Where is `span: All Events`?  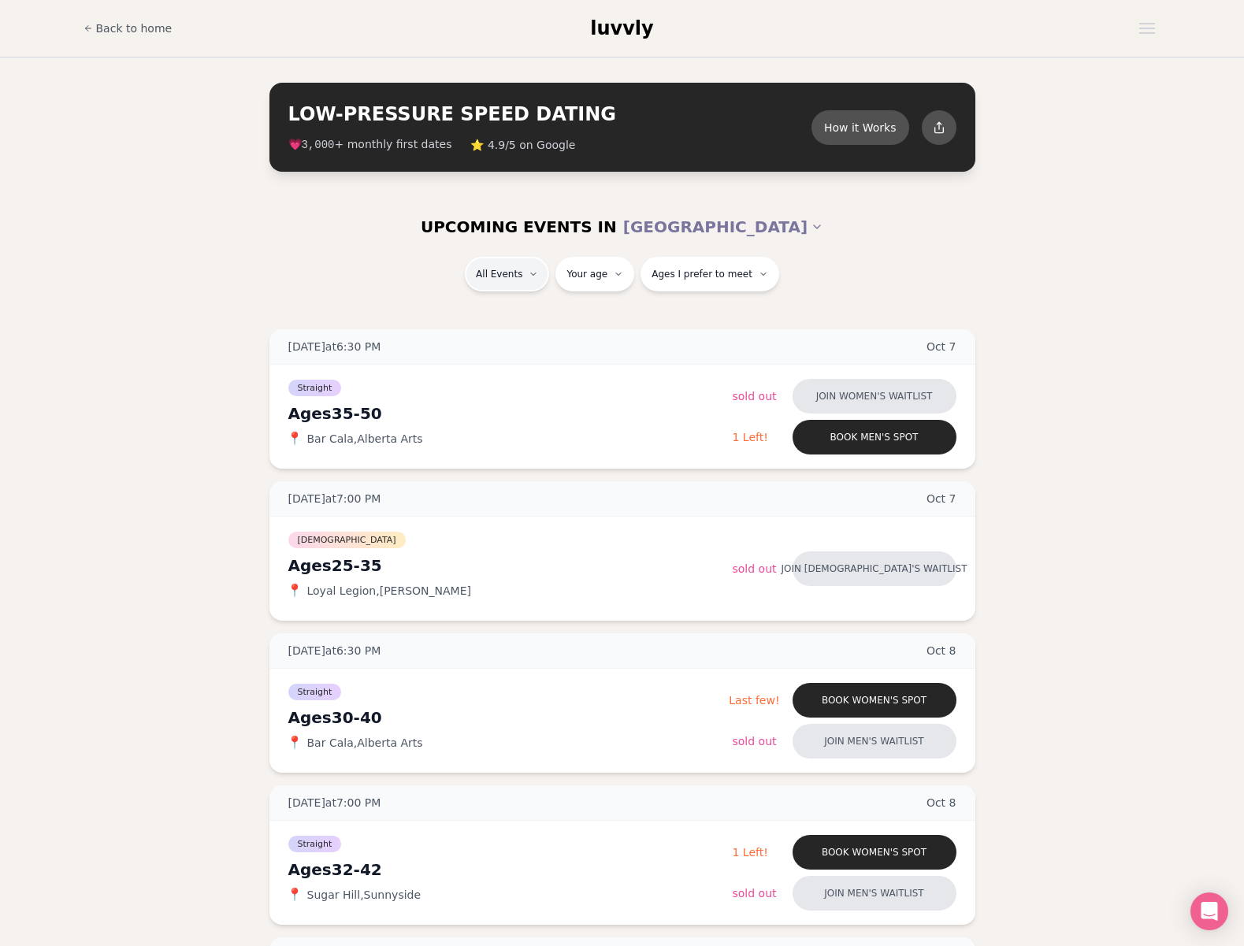 span: All Events is located at coordinates (499, 274).